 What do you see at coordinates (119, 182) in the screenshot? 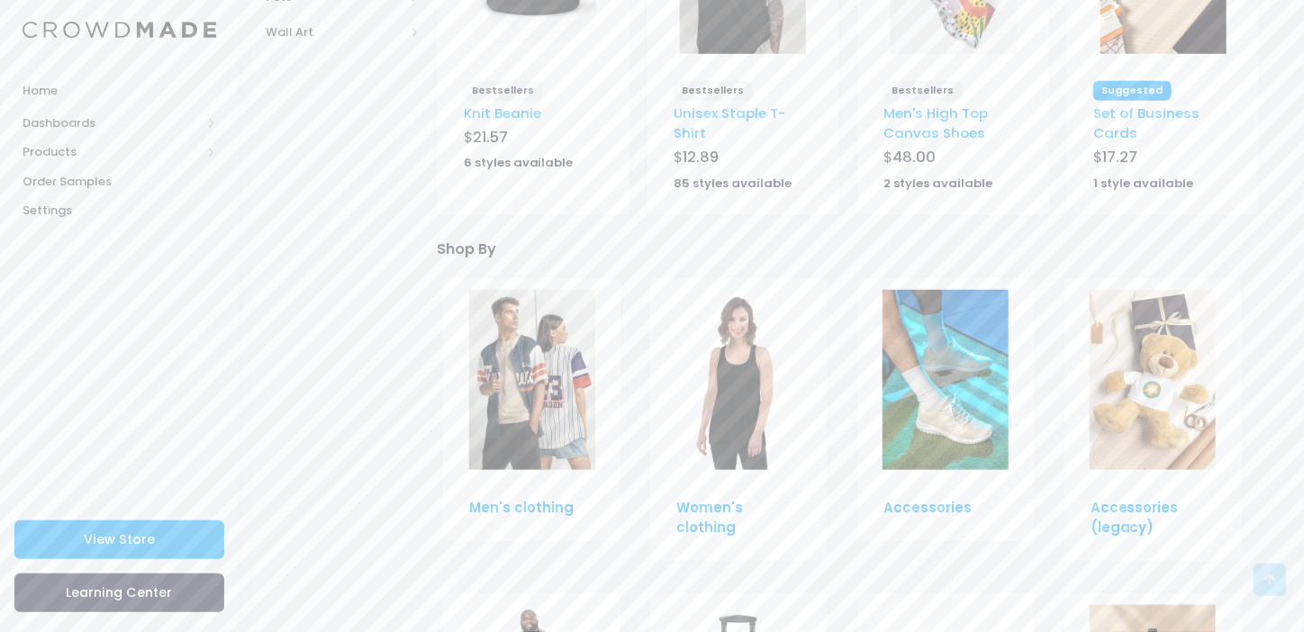
I see `span: Order Samples` at bounding box center [119, 182].